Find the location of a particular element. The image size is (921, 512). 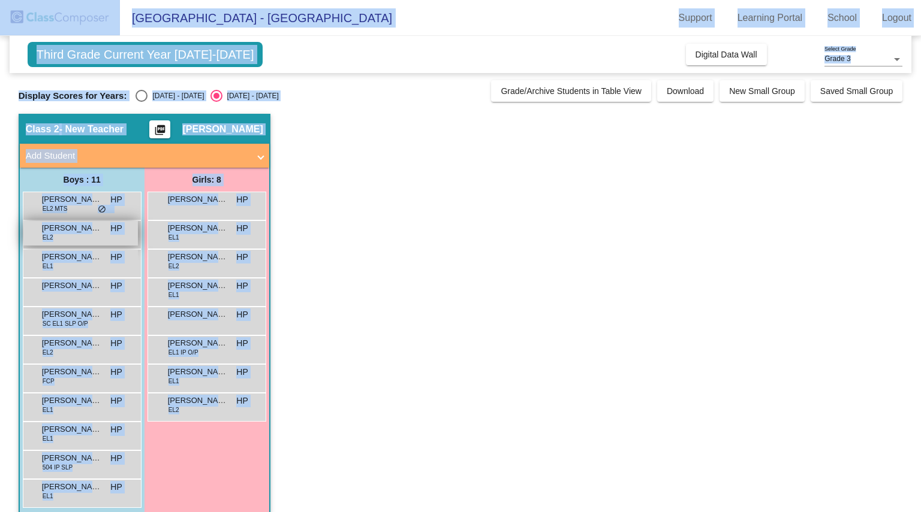

span: SC EL1 SLP O/P is located at coordinates (65, 324).